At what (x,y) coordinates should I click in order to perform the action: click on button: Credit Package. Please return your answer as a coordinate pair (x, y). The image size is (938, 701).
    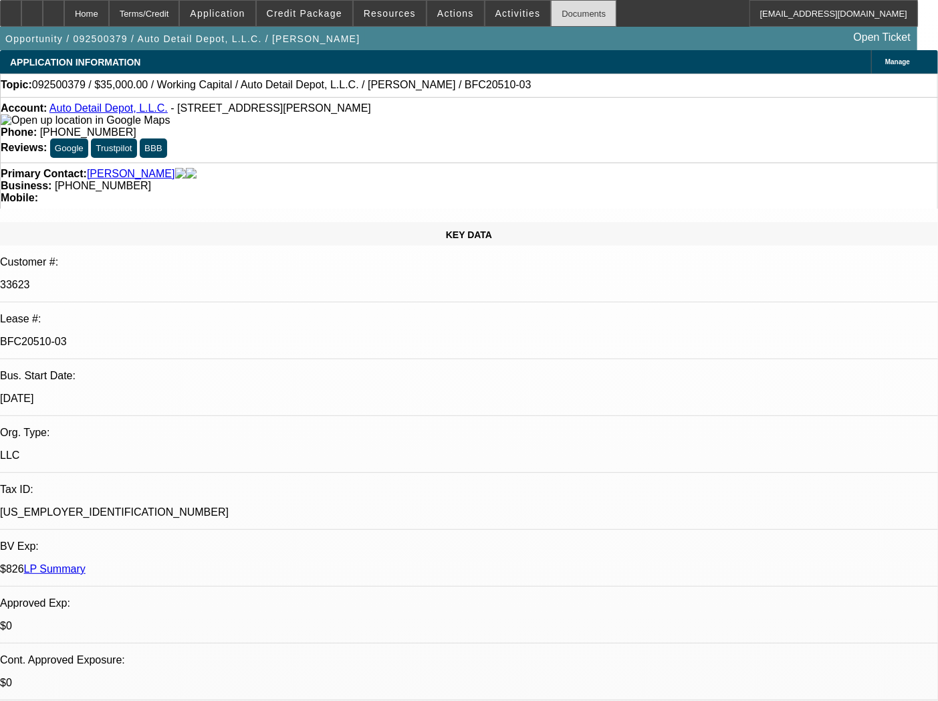
    Looking at the image, I should click on (304, 13).